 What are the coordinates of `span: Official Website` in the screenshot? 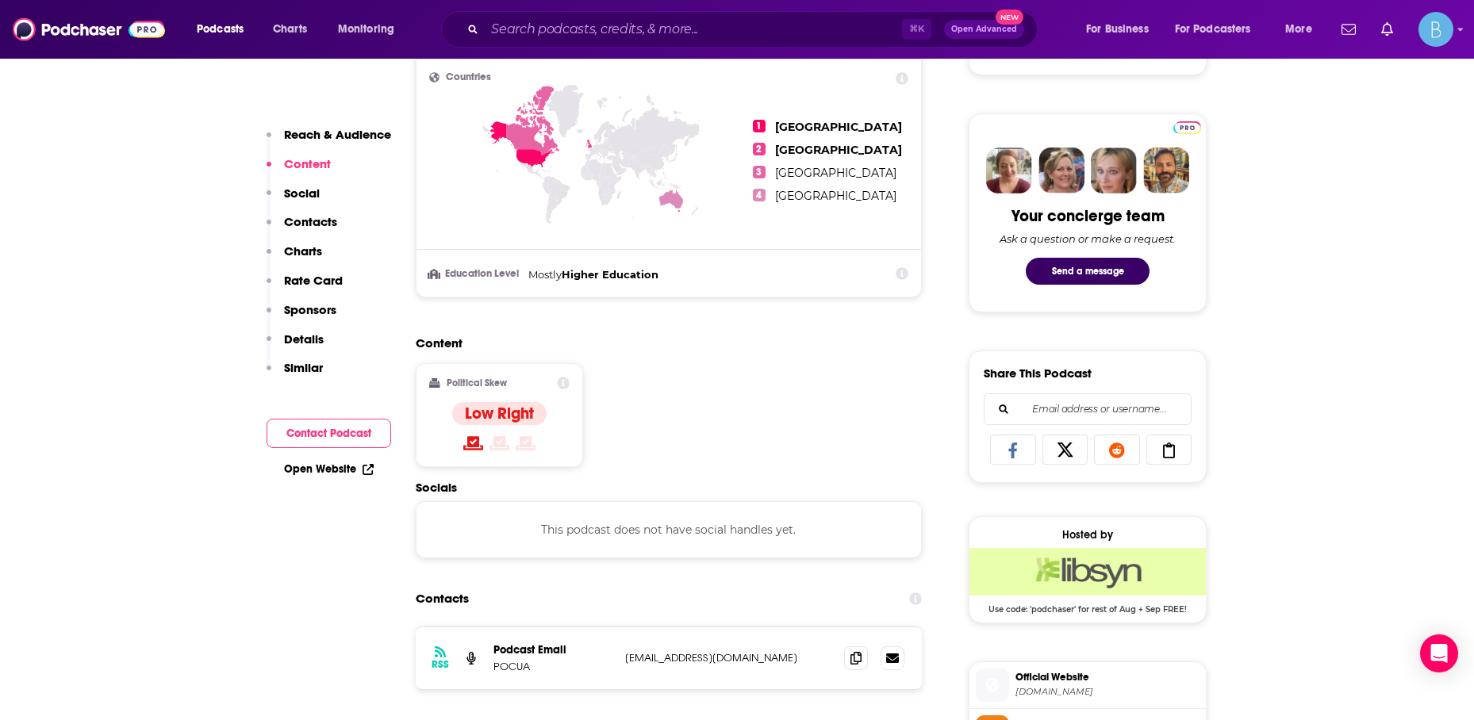 It's located at (1108, 678).